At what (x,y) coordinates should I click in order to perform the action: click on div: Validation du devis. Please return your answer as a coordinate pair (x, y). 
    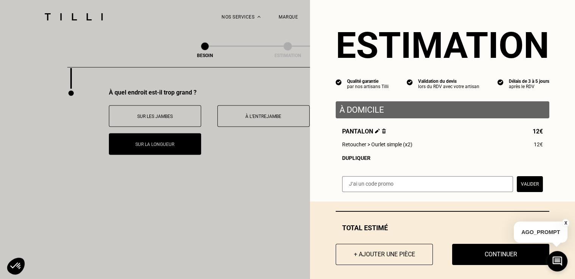
    Looking at the image, I should click on (449, 81).